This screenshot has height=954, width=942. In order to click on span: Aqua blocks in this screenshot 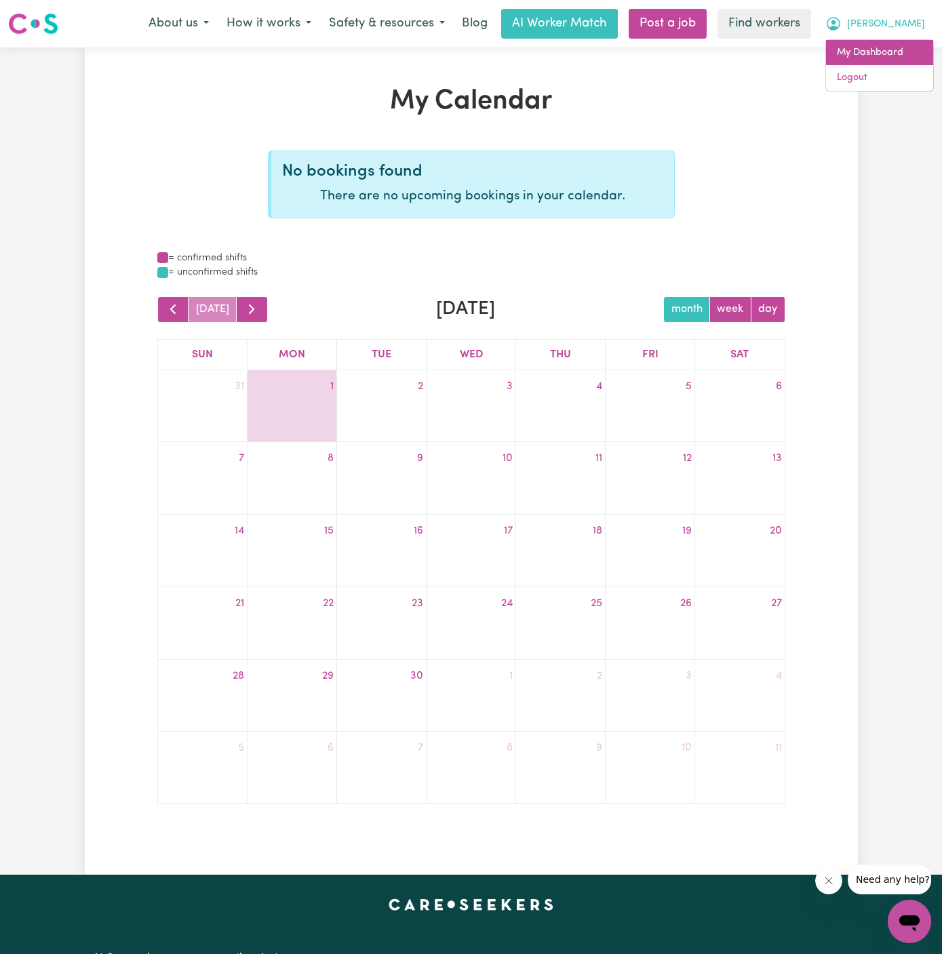, I will do `click(163, 273)`.